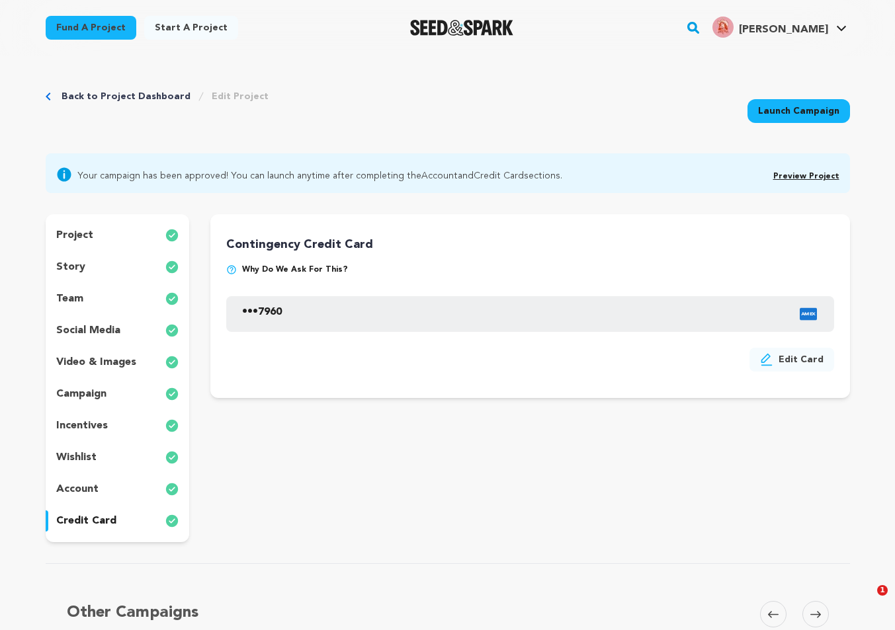 This screenshot has height=630, width=895. Describe the element at coordinates (81, 394) in the screenshot. I see `p: campaign` at that location.